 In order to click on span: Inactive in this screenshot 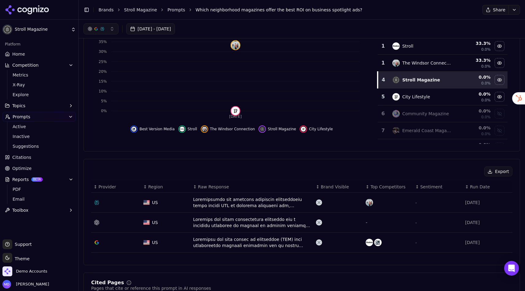, I will do `click(39, 136)`.